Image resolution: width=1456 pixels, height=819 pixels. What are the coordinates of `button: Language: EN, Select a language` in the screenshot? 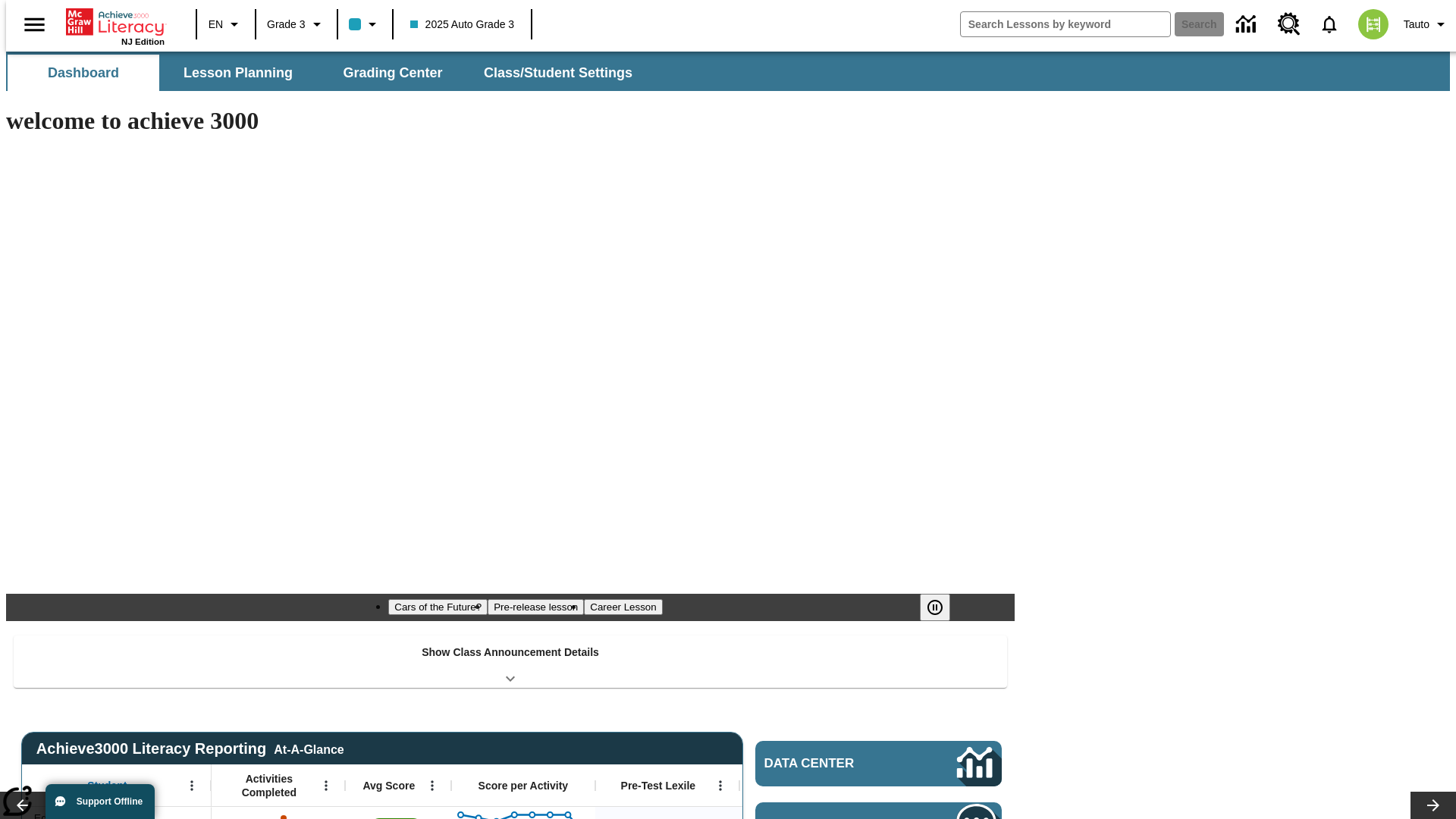 It's located at (226, 24).